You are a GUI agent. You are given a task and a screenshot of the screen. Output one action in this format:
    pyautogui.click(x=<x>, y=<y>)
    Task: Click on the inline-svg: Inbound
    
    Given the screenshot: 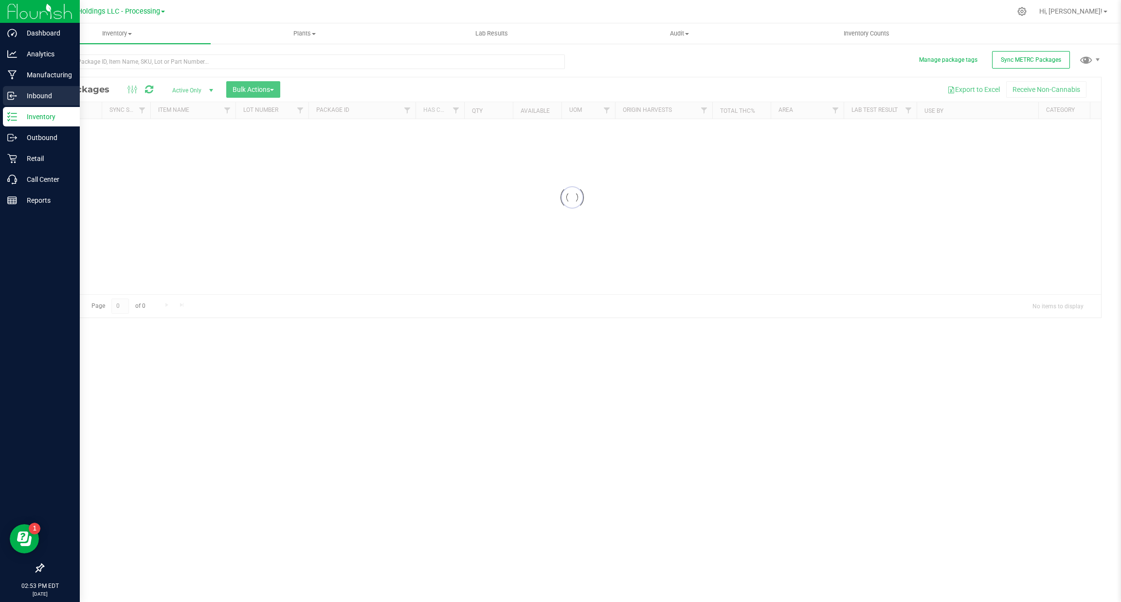 What is the action you would take?
    pyautogui.click(x=12, y=96)
    